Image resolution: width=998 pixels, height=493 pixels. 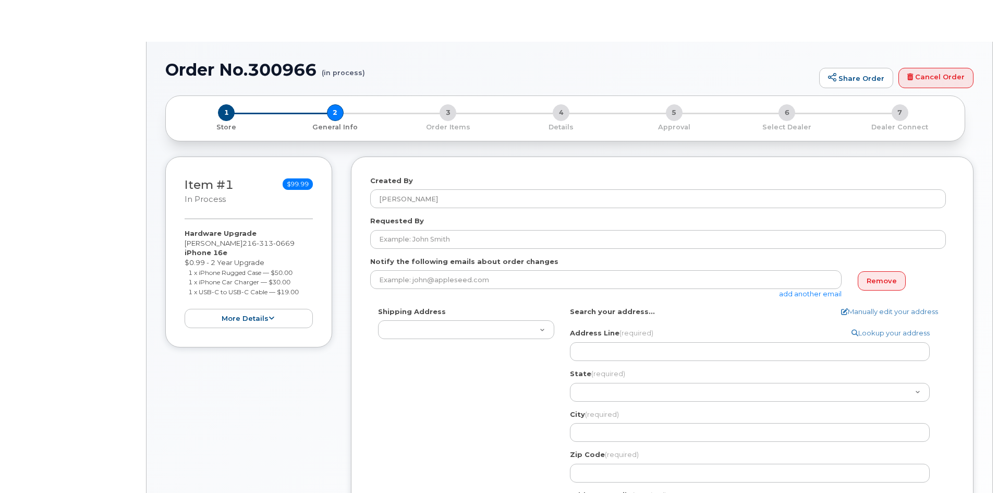 What do you see at coordinates (226, 113) in the screenshot?
I see `span: 1` at bounding box center [226, 113].